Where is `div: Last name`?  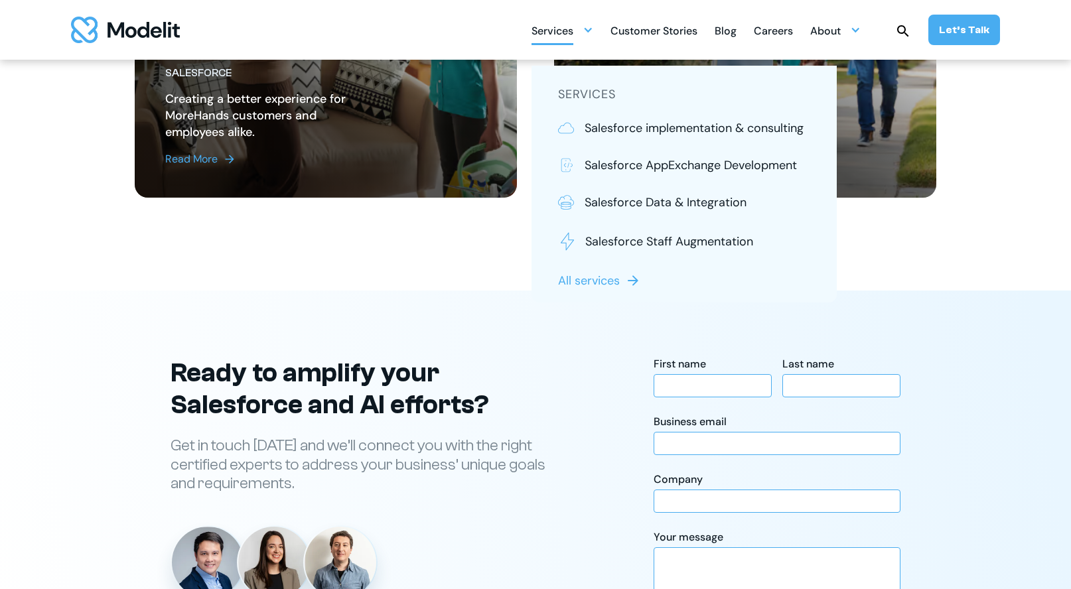
div: Last name is located at coordinates (841, 364).